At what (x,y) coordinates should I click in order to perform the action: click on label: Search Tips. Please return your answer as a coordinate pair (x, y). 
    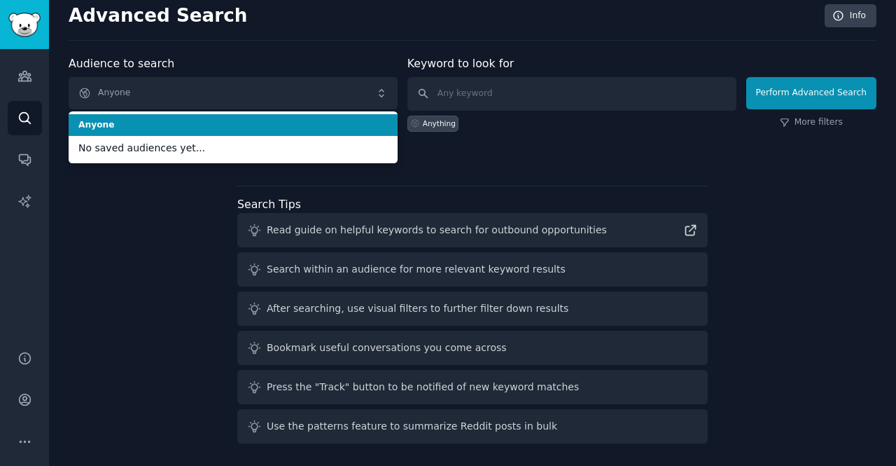
    Looking at the image, I should click on (269, 204).